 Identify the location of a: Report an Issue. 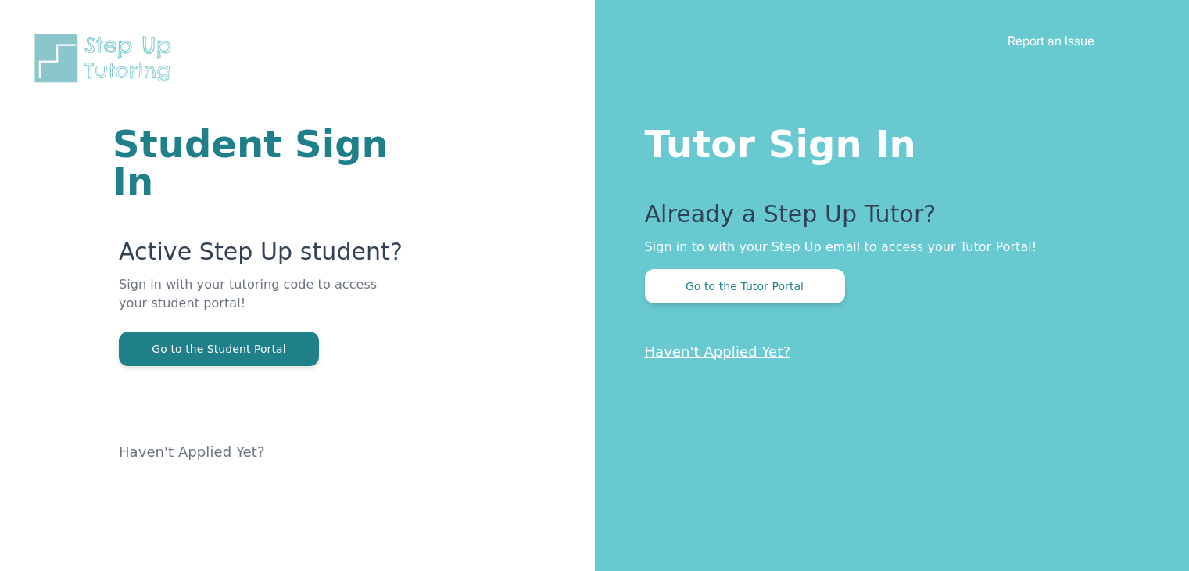
(1051, 41).